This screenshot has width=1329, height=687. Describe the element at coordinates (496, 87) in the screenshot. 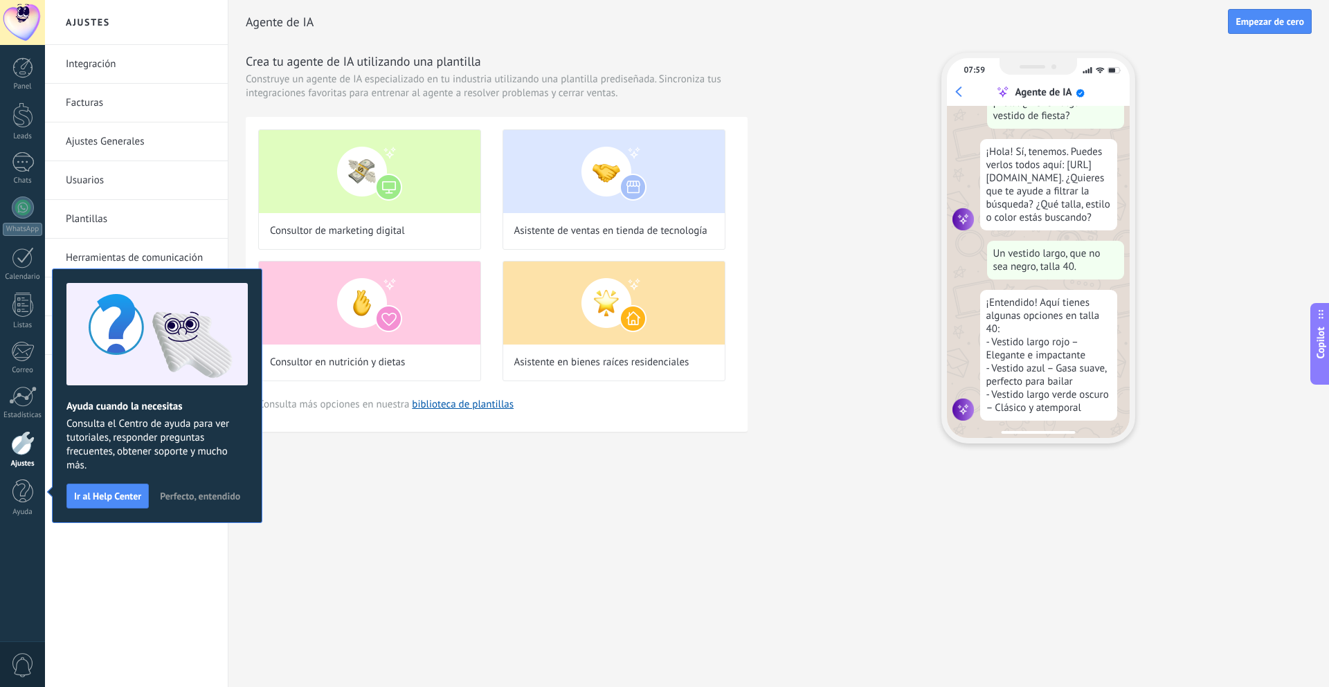

I see `span: Construye un agente de IA especializado en tu industria utilizando una plantilla prediseñada. Sin...` at that location.